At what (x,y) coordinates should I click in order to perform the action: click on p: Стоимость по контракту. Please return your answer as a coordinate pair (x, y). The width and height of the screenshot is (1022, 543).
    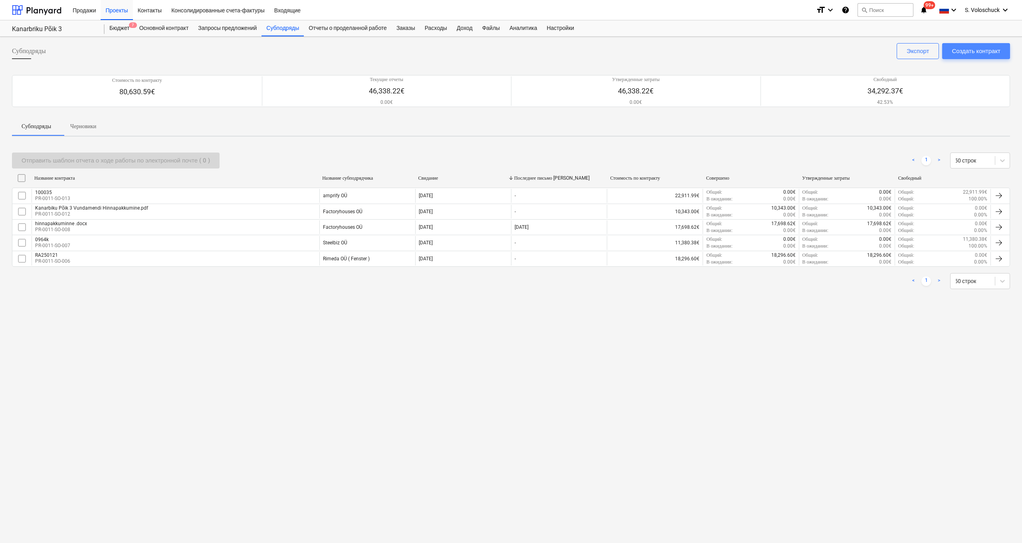
    Looking at the image, I should click on (137, 80).